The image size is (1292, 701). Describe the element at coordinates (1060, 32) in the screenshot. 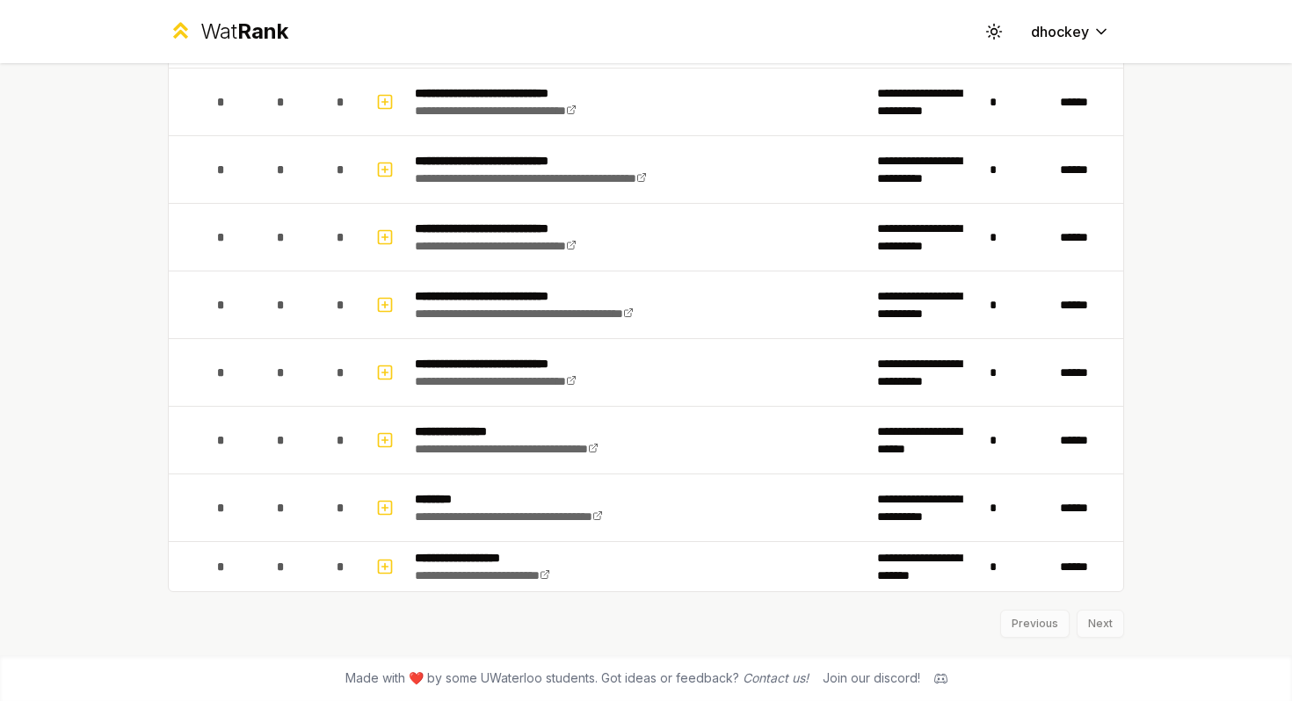

I see `span: dhockey` at that location.